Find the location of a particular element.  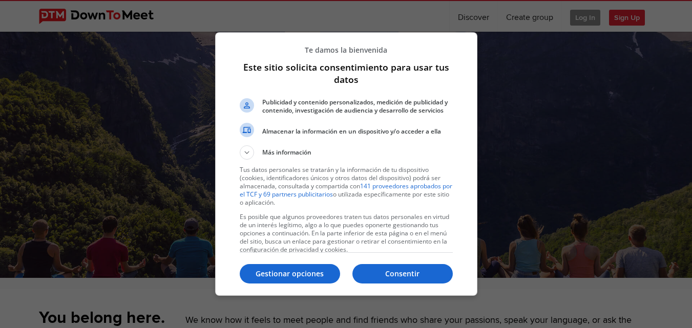

span: Más información is located at coordinates (287, 154).